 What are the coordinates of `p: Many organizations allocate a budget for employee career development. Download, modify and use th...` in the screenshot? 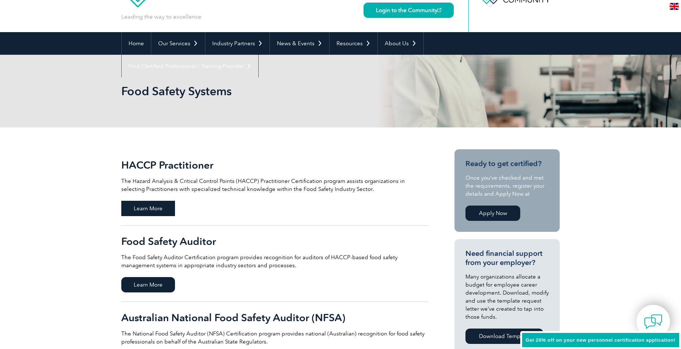 It's located at (507, 297).